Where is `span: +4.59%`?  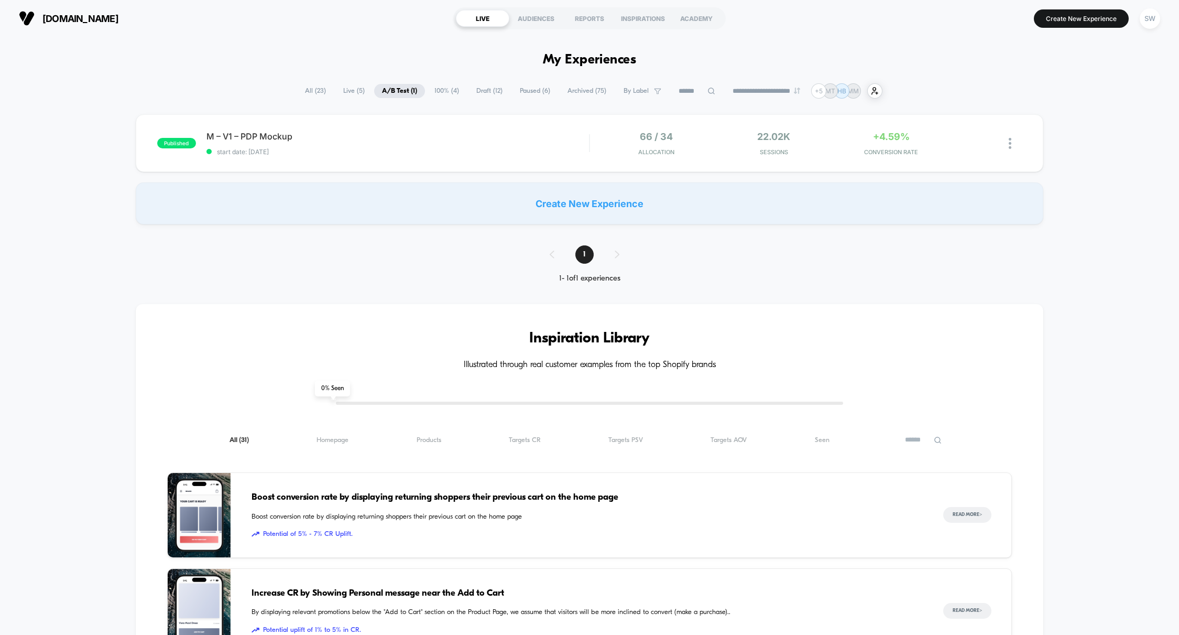 span: +4.59% is located at coordinates (892, 136).